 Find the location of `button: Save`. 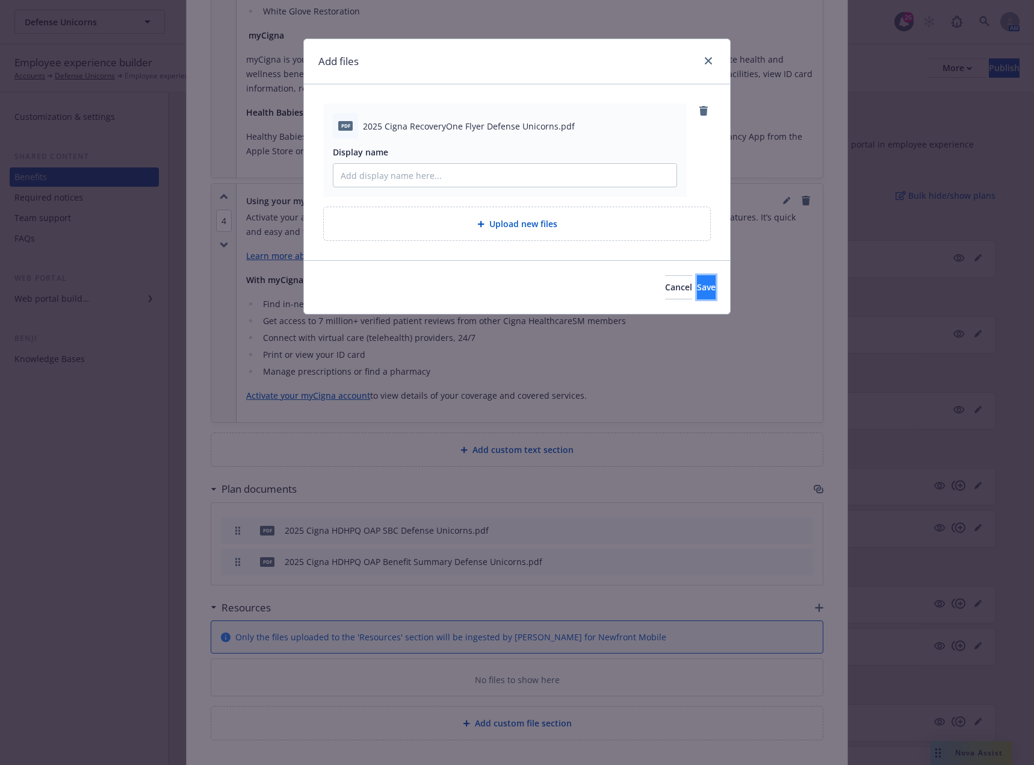

button: Save is located at coordinates (706, 287).